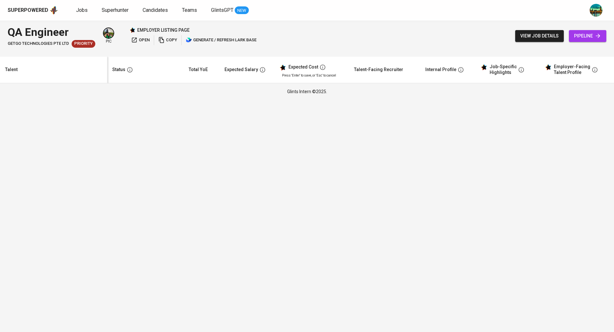 This screenshot has height=332, width=614. I want to click on button: lark generate / refresh lark base, so click(221, 40).